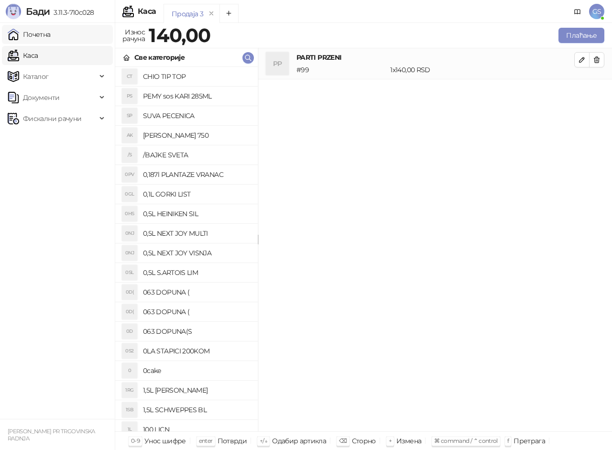 The width and height of the screenshot is (612, 450). Describe the element at coordinates (36, 77) in the screenshot. I see `span: Каталог` at that location.